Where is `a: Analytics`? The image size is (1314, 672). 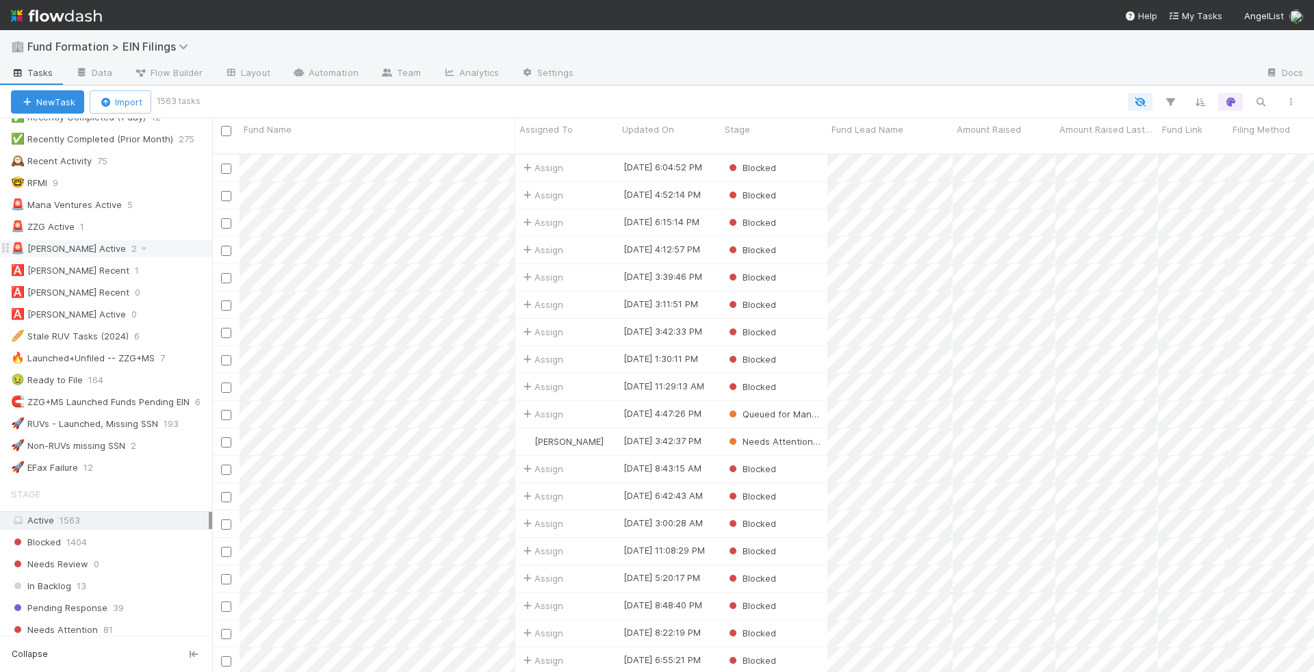
a: Analytics is located at coordinates (471, 74).